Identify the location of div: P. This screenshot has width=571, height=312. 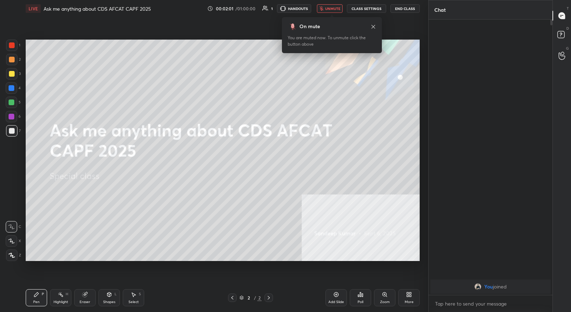
(43, 294).